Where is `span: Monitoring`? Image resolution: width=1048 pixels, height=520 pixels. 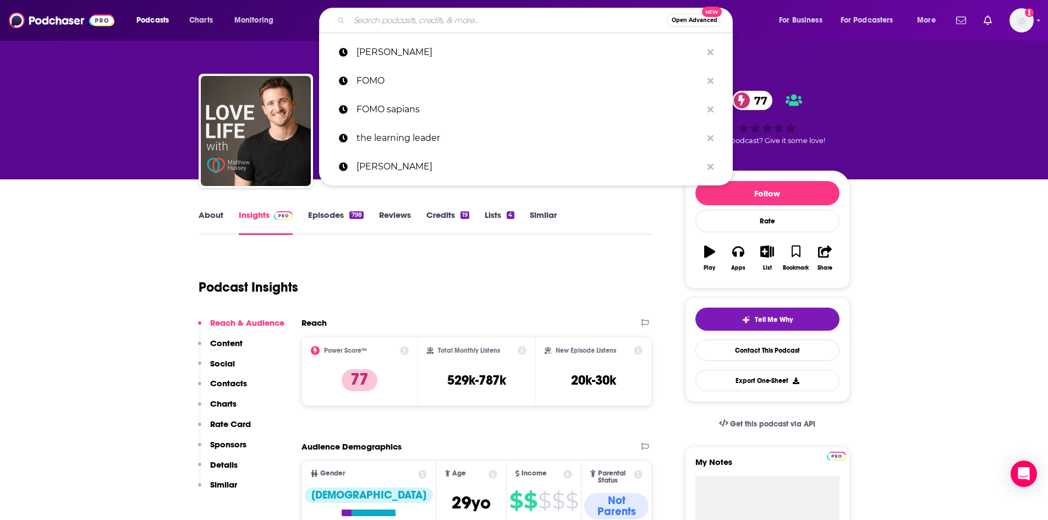
span: Monitoring is located at coordinates (254, 20).